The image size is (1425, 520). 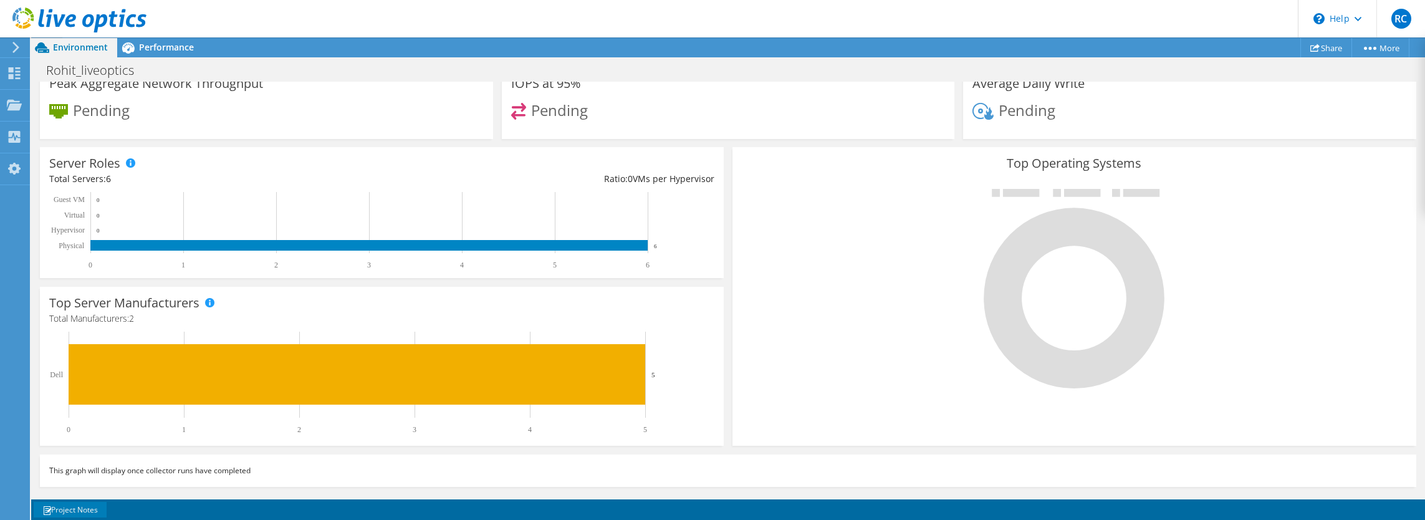 I want to click on span: RC, so click(x=1401, y=19).